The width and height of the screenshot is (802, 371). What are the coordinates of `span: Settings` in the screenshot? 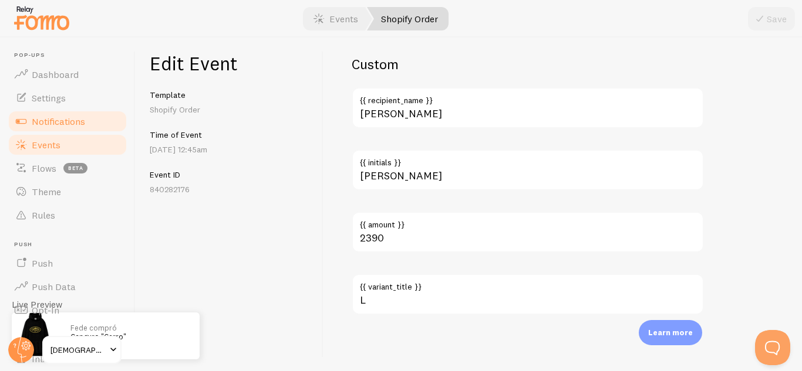 It's located at (49, 98).